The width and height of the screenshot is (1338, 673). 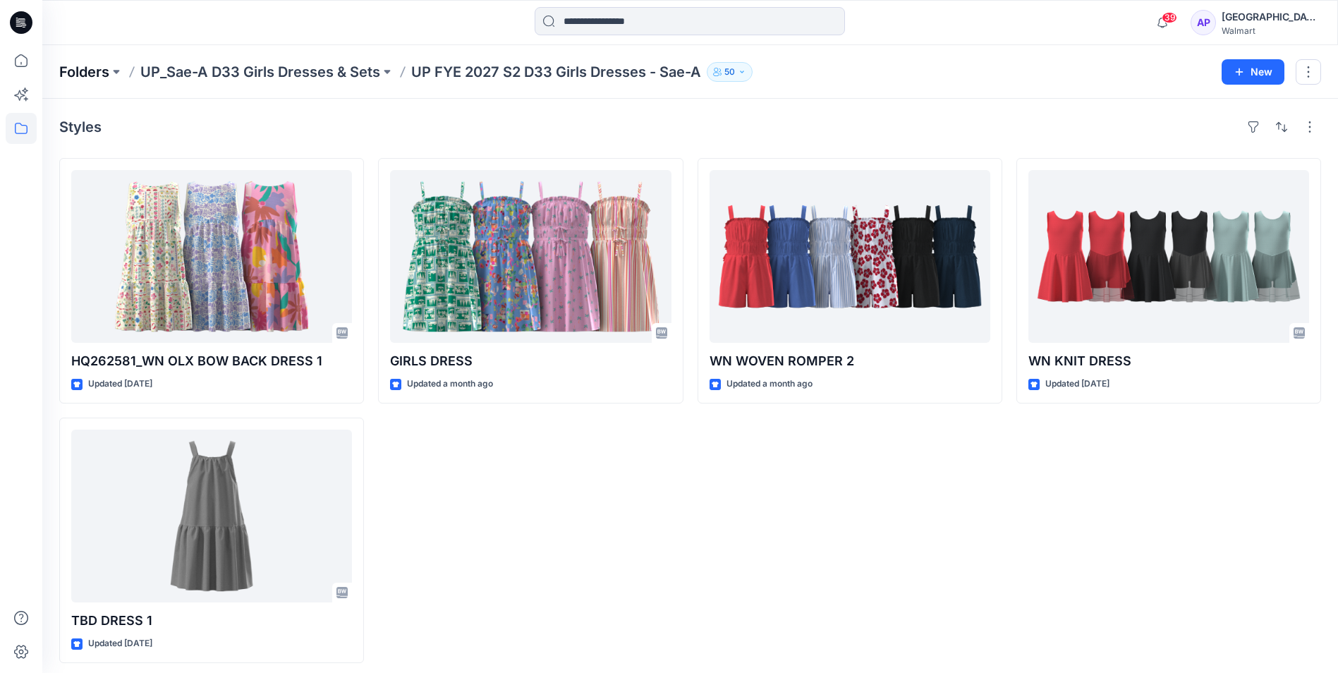 What do you see at coordinates (1203, 23) in the screenshot?
I see `div: AP` at bounding box center [1203, 23].